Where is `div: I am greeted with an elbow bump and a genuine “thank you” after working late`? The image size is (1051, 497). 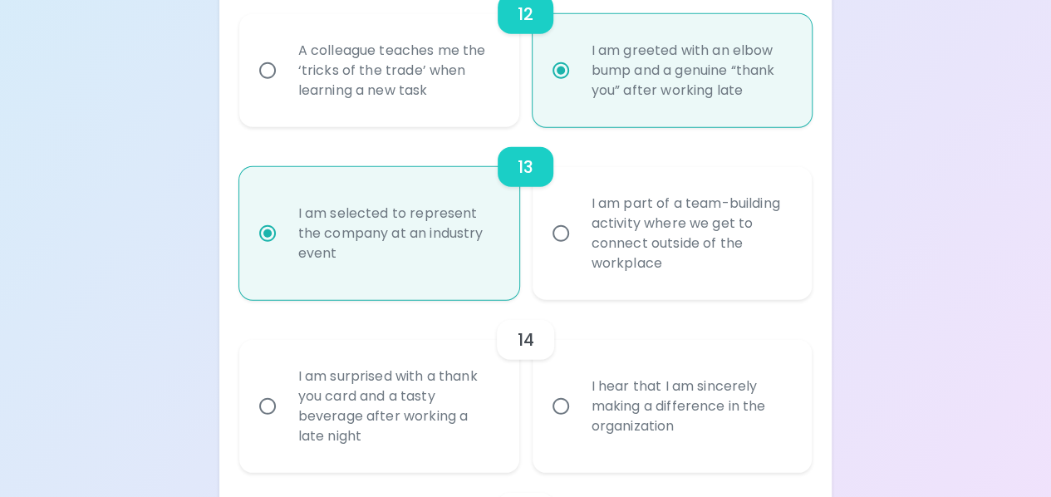 div: I am greeted with an elbow bump and a genuine “thank you” after working late is located at coordinates (691, 71).